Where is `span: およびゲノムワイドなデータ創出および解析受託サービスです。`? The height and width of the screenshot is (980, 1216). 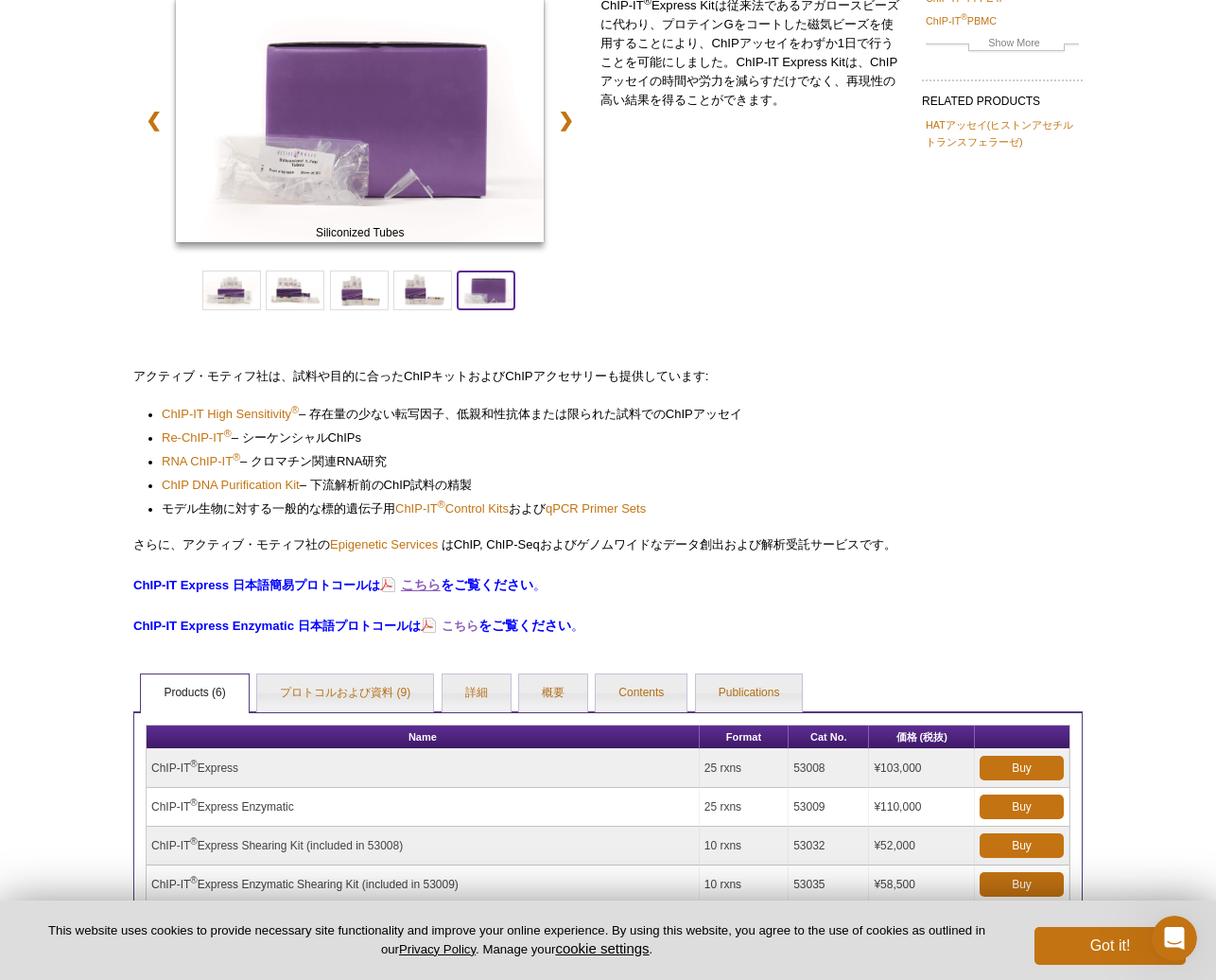 span: およびゲノムワイドなデータ創出および解析受託サービスです。 is located at coordinates (717, 544).